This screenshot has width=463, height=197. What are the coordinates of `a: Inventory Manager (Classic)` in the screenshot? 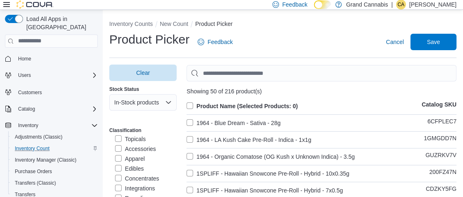 It's located at (46, 160).